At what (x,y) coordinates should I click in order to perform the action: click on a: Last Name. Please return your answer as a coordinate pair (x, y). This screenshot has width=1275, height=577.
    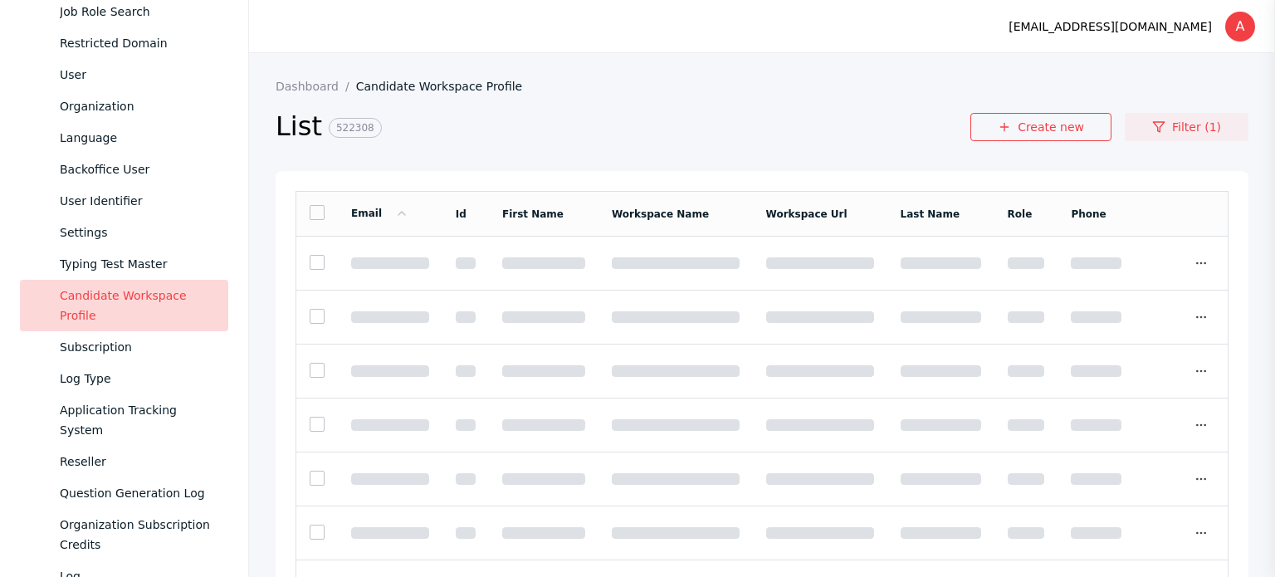
    Looking at the image, I should click on (931, 214).